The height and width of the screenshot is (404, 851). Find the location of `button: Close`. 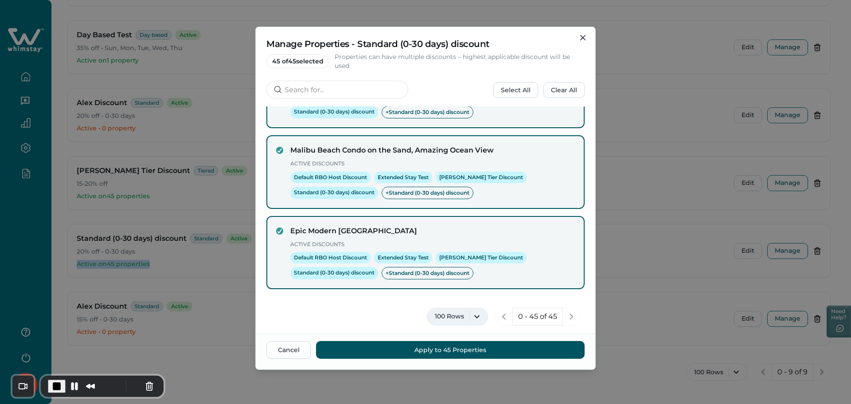

button: Close is located at coordinates (583, 38).